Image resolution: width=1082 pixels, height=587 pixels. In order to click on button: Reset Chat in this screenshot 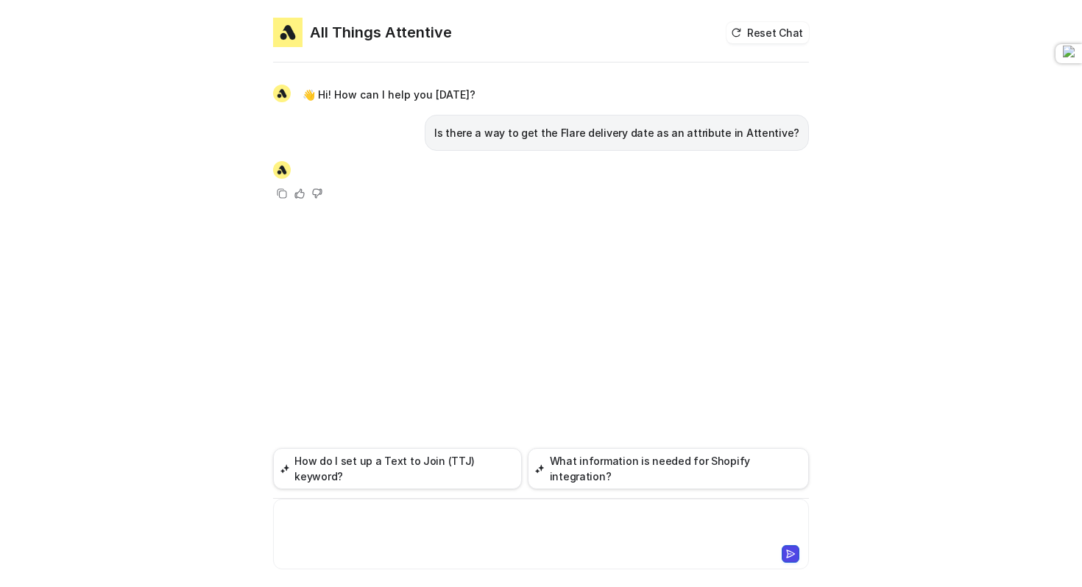, I will do `click(767, 32)`.